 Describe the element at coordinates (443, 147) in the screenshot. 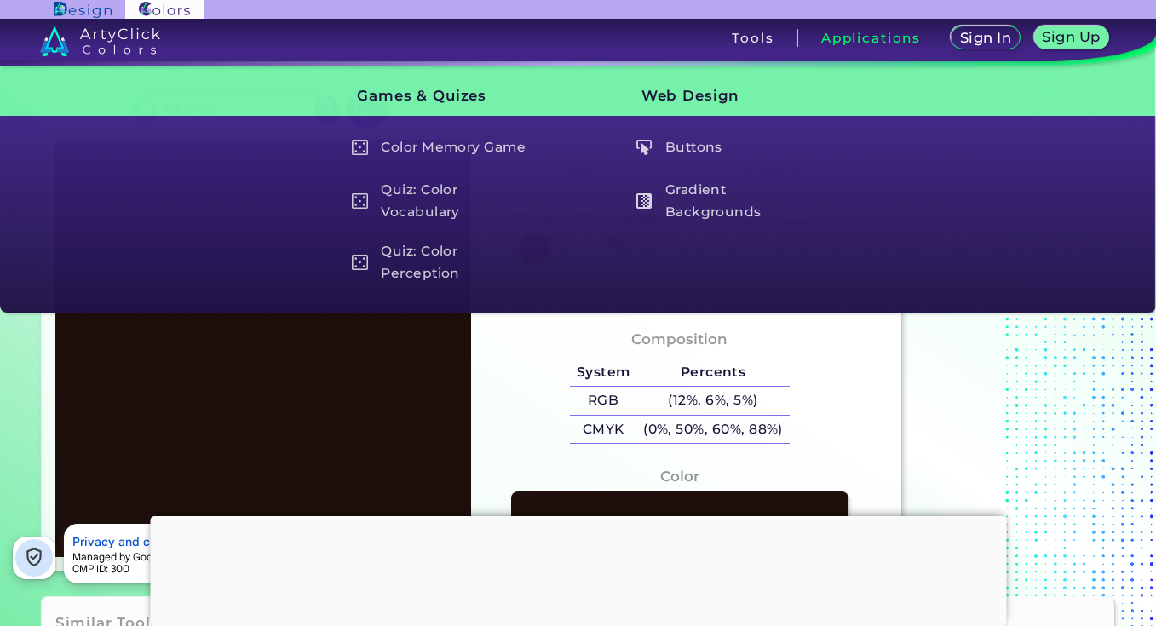

I see `a: Color Memory Game` at that location.